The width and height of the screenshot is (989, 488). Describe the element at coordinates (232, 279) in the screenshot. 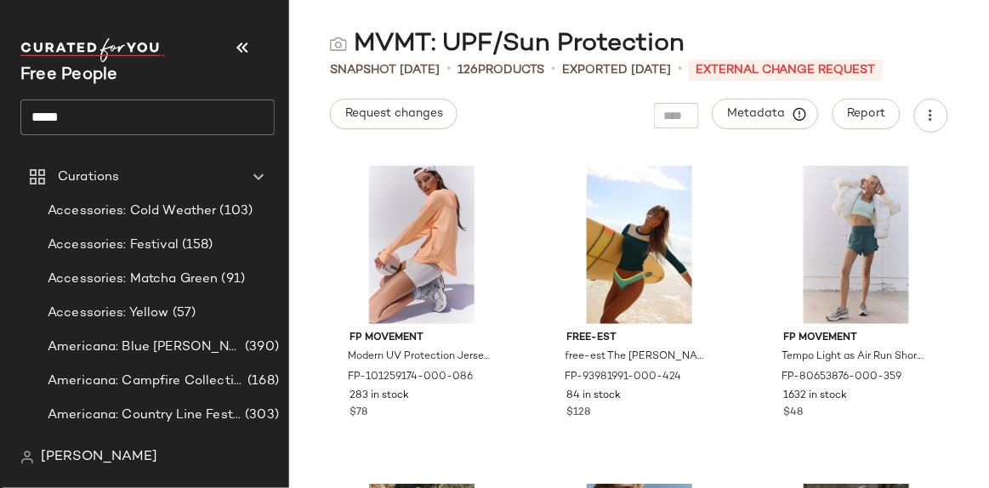

I see `span: (91)` at that location.